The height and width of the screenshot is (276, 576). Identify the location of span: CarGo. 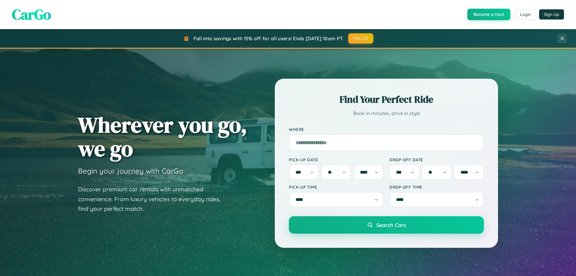
(32, 14).